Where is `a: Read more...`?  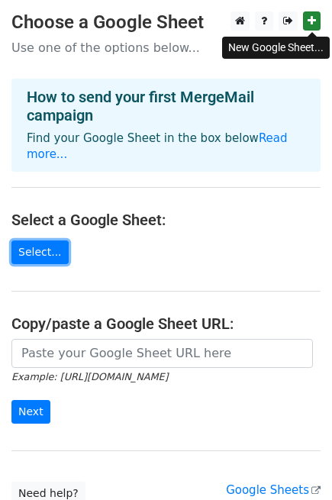
a: Read more... is located at coordinates (157, 146).